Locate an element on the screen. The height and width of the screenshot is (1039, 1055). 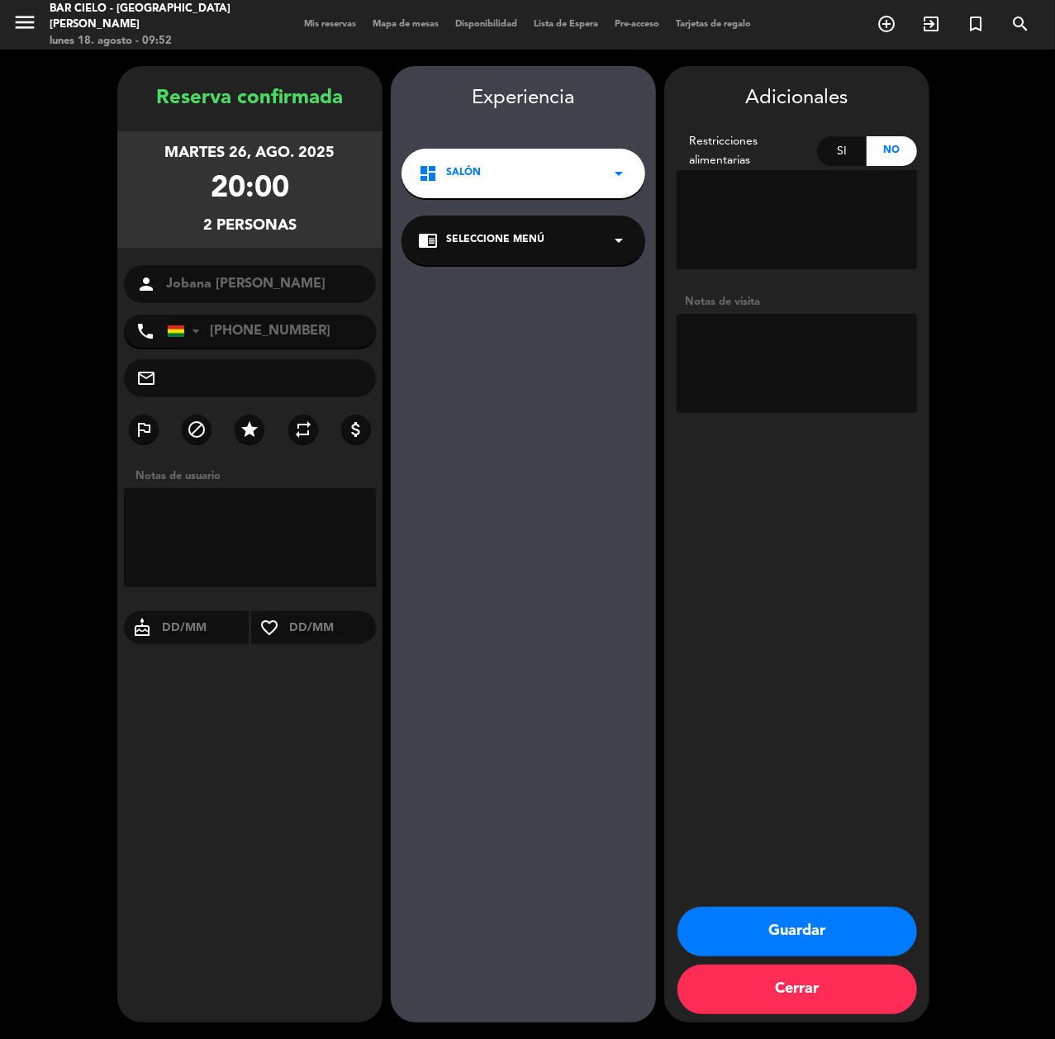
span: Tarjetas de regalo is located at coordinates (713, 24).